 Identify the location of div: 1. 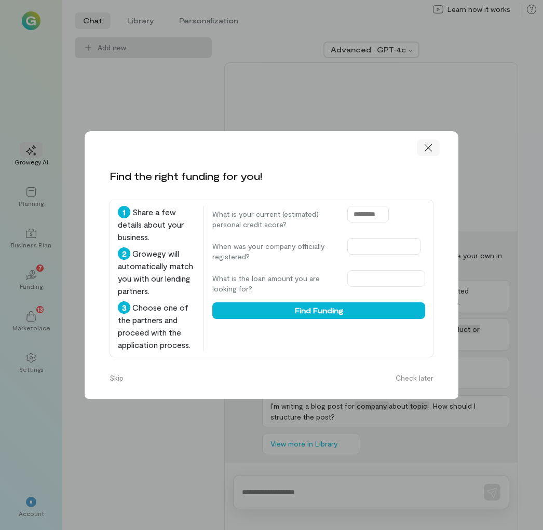
(124, 212).